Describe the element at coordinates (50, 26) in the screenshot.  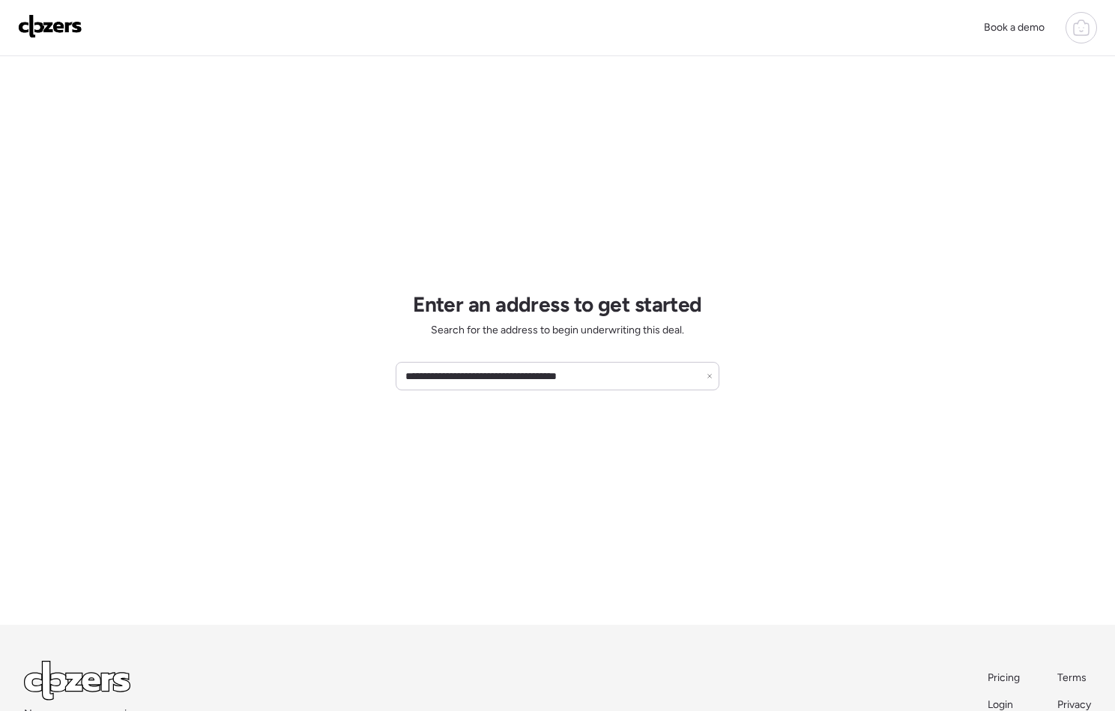
I see `img: Logo` at that location.